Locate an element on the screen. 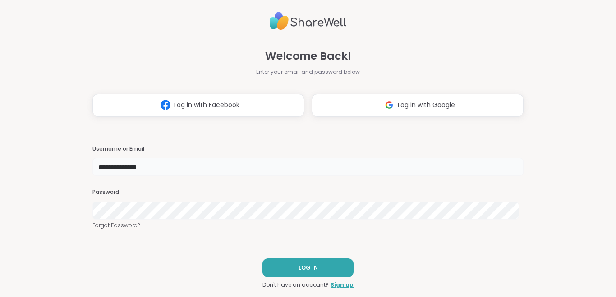 This screenshot has height=297, width=616. span: Welcome Back! is located at coordinates (308, 56).